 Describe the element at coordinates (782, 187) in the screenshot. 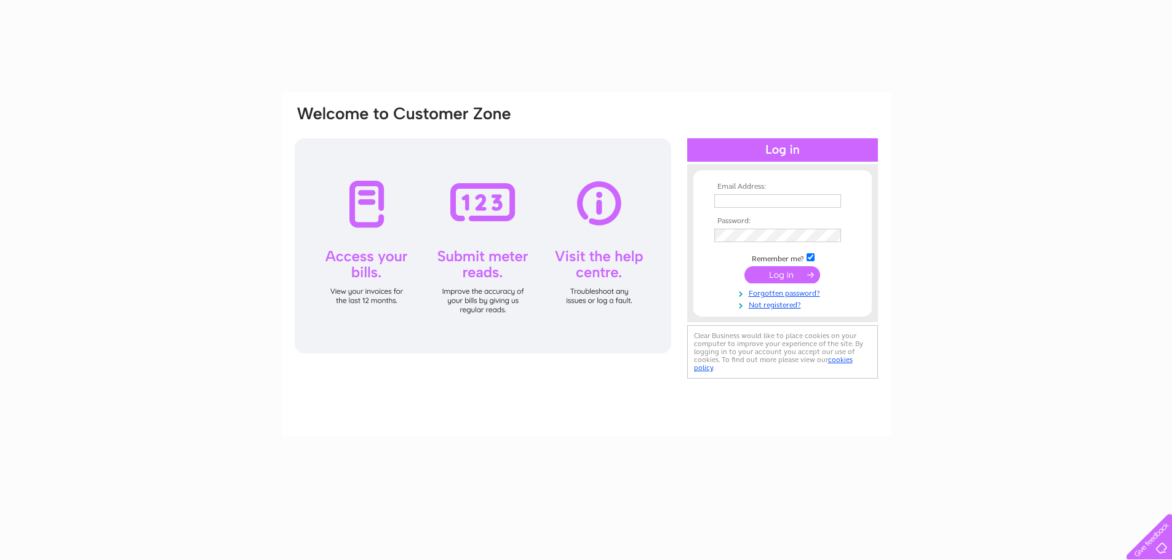

I see `th: Email Address:` at that location.